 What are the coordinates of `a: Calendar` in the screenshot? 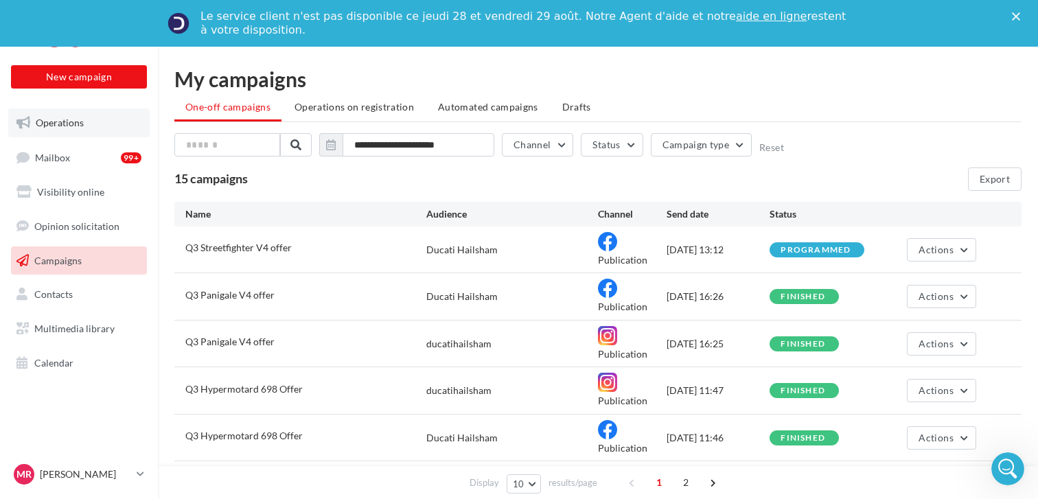 It's located at (79, 363).